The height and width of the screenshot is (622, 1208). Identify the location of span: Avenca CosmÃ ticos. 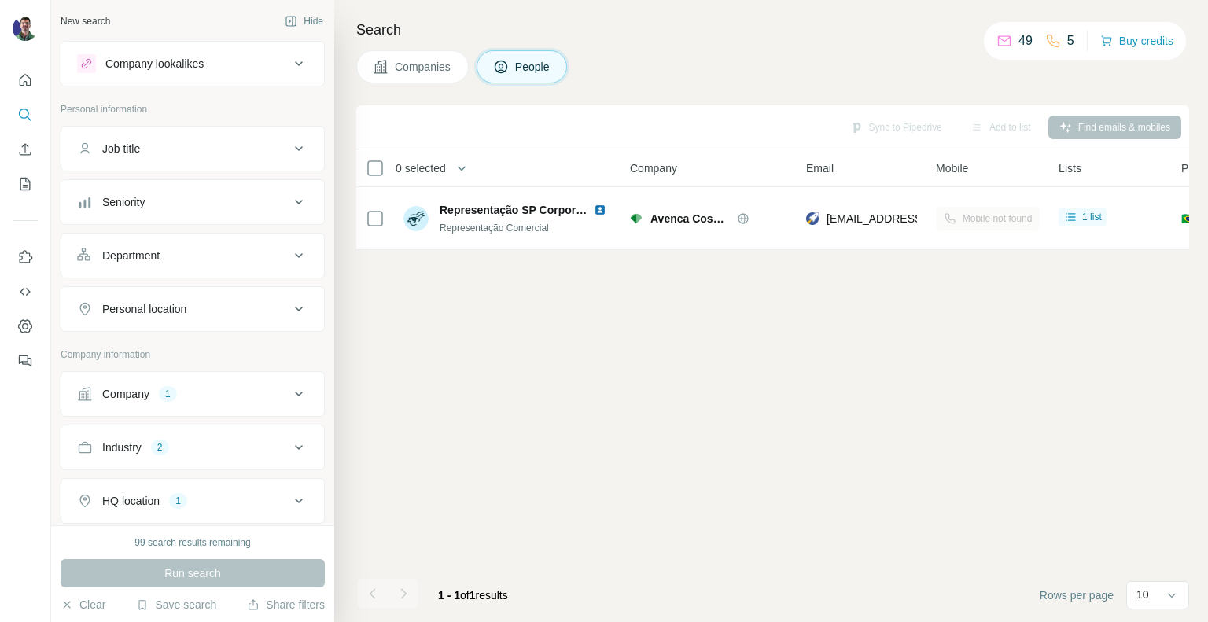
(690, 219).